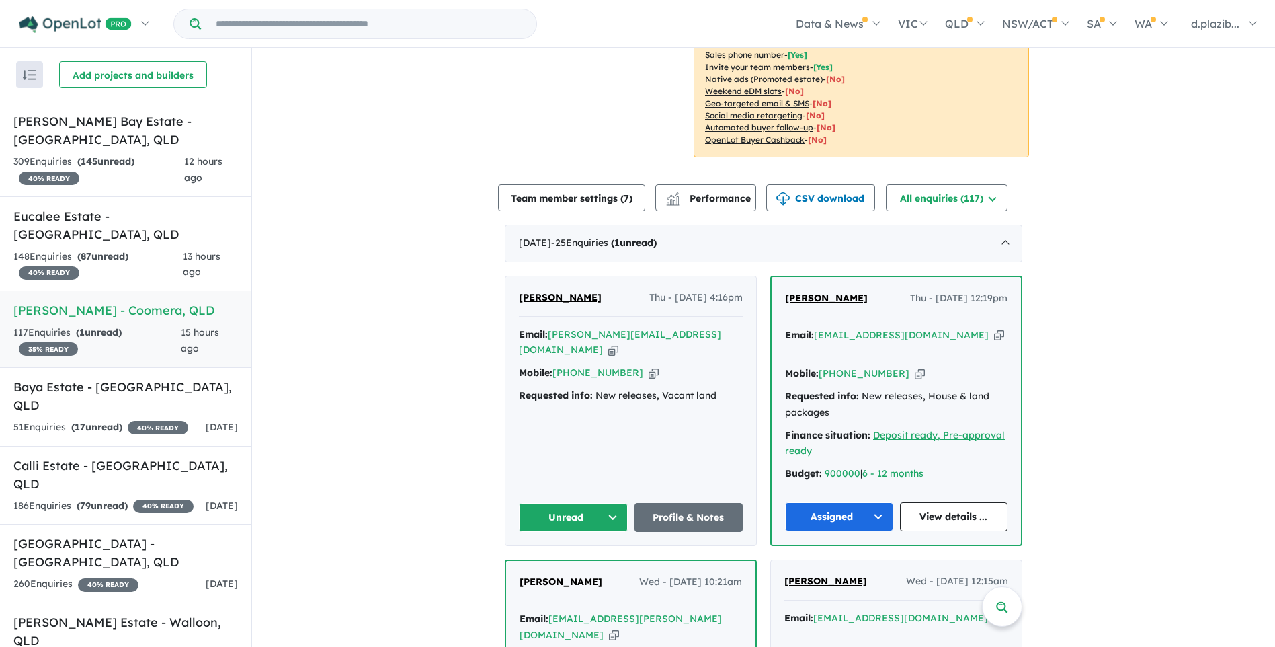  Describe the element at coordinates (764, 79) in the screenshot. I see `u: Native ads (Promoted estate)` at that location.